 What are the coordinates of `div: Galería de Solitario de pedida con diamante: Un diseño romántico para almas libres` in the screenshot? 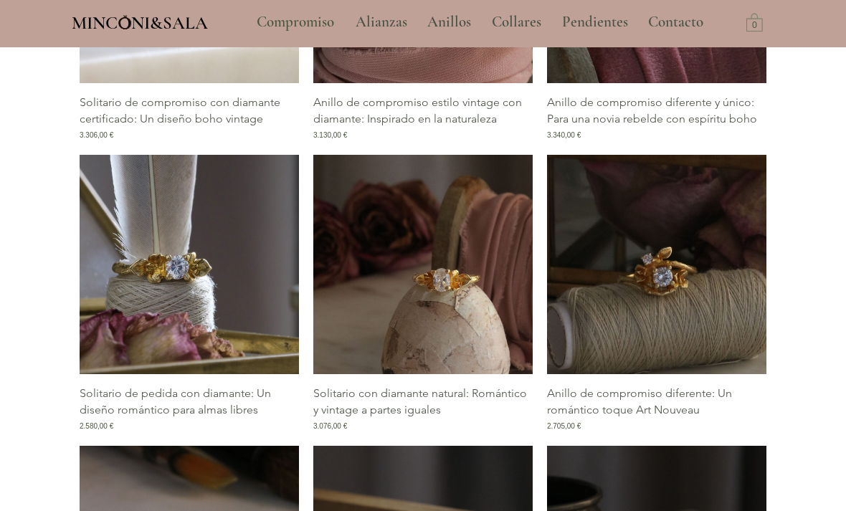 It's located at (189, 293).